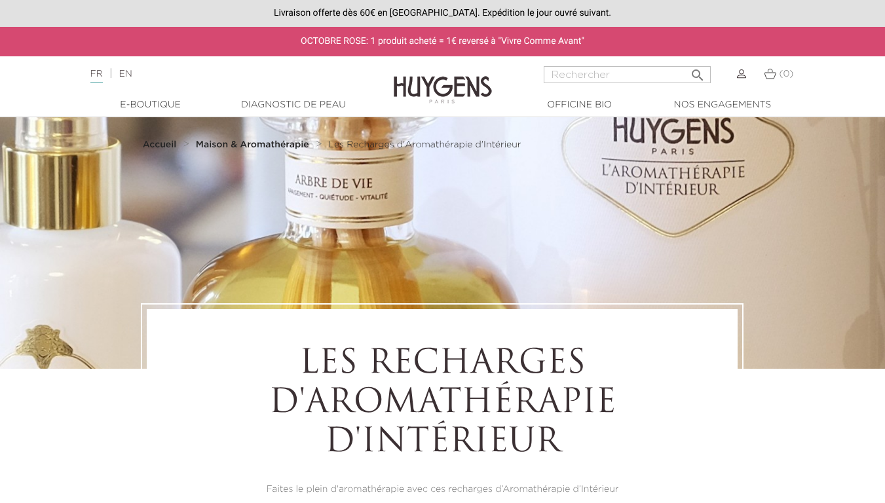 The width and height of the screenshot is (885, 503). Describe the element at coordinates (424, 145) in the screenshot. I see `a: Les Recharges d'Aromathérapie d'Intérieur` at that location.